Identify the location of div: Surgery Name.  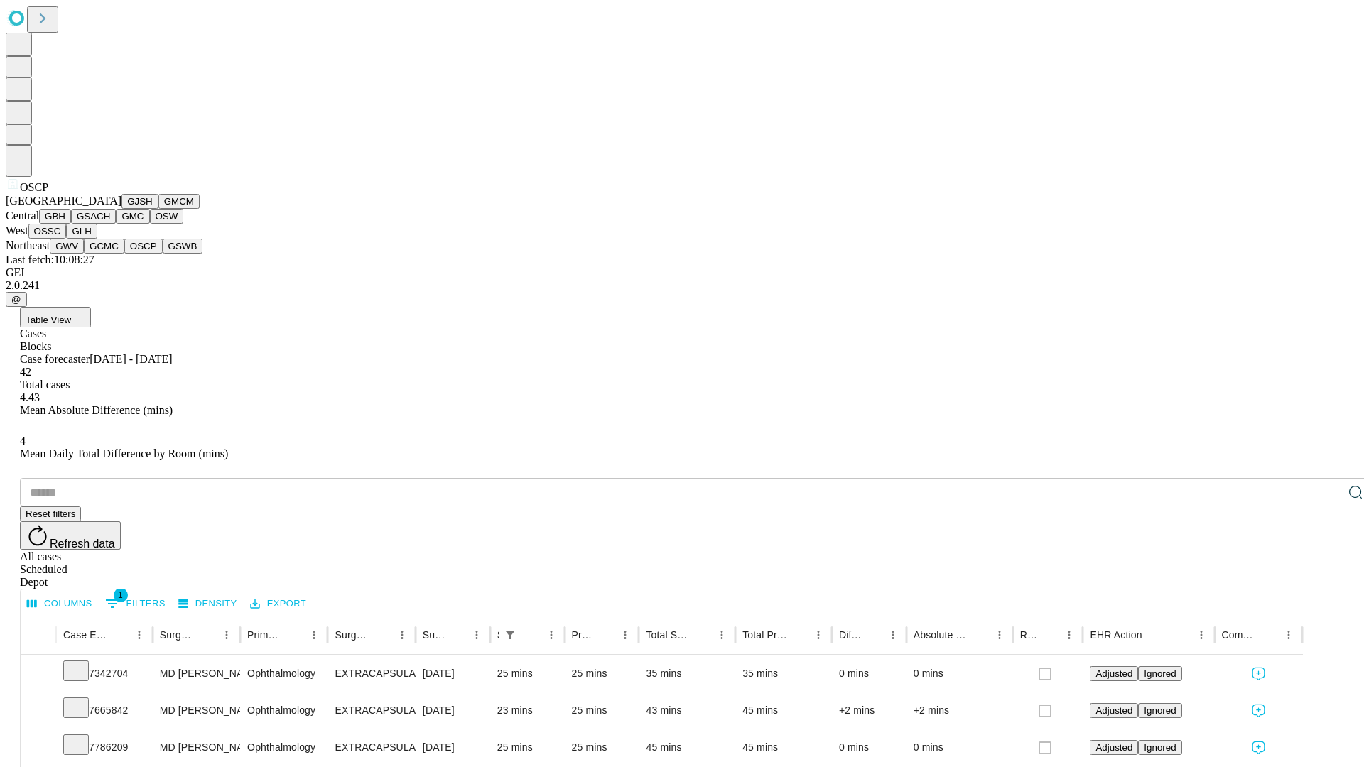
(352, 635).